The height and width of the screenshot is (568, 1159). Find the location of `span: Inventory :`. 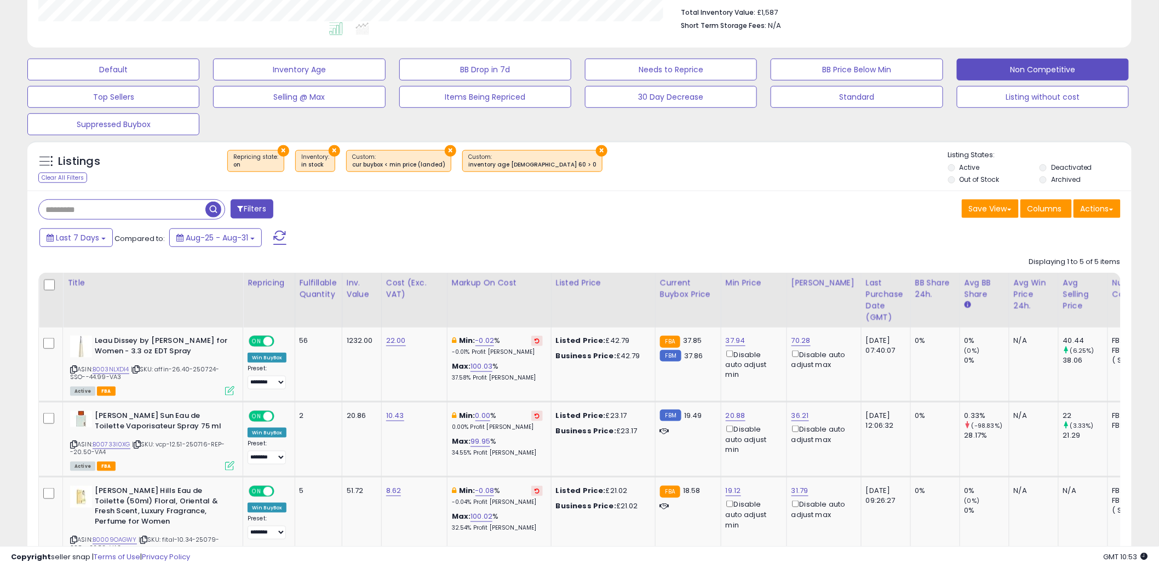

span: Inventory : is located at coordinates (315, 161).